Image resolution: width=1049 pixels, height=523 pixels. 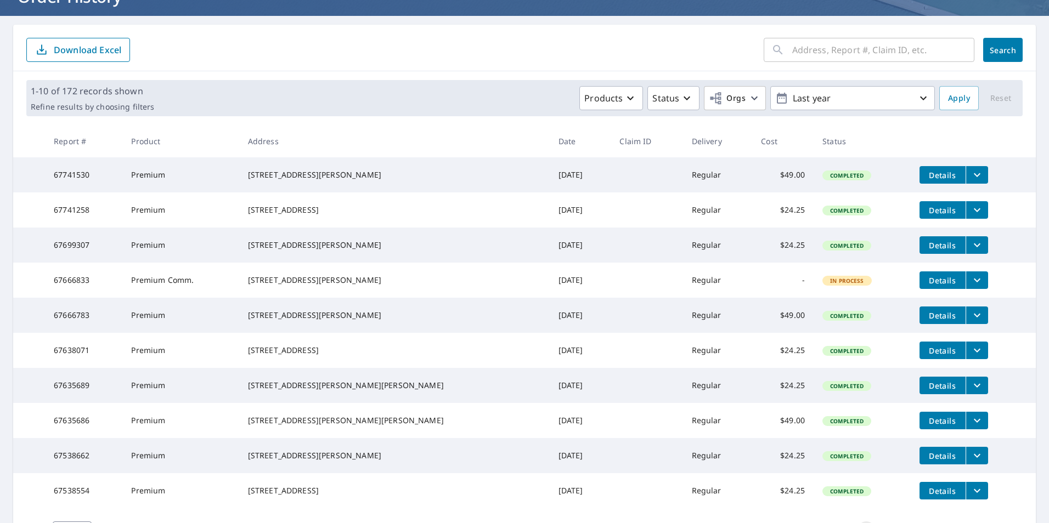 I want to click on td: 67635686, so click(x=83, y=421).